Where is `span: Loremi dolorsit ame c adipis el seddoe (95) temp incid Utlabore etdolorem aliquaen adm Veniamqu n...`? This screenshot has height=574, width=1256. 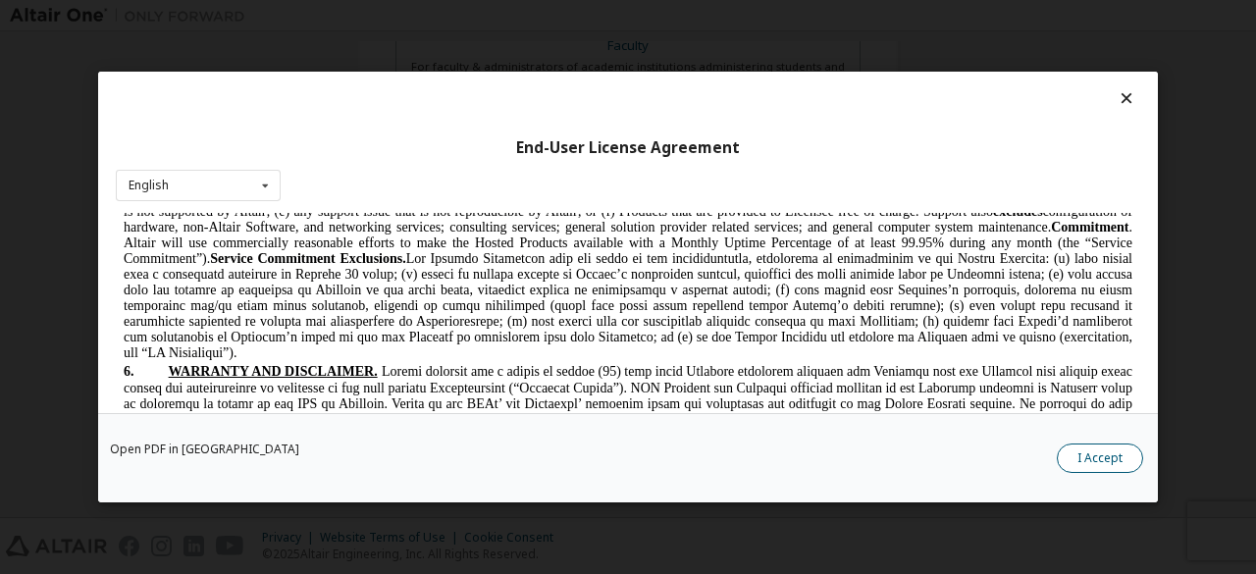 span: Loremi dolorsit ame c adipis el seddoe (95) temp incid Utlabore etdolorem aliquaen adm Veniamqu n... is located at coordinates (512, 230).